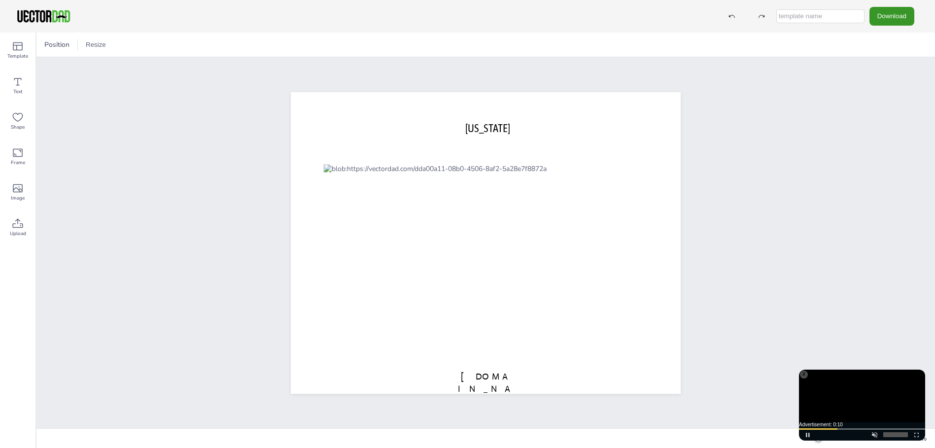 The image size is (935, 448). Describe the element at coordinates (96, 45) in the screenshot. I see `button: Resize` at that location.